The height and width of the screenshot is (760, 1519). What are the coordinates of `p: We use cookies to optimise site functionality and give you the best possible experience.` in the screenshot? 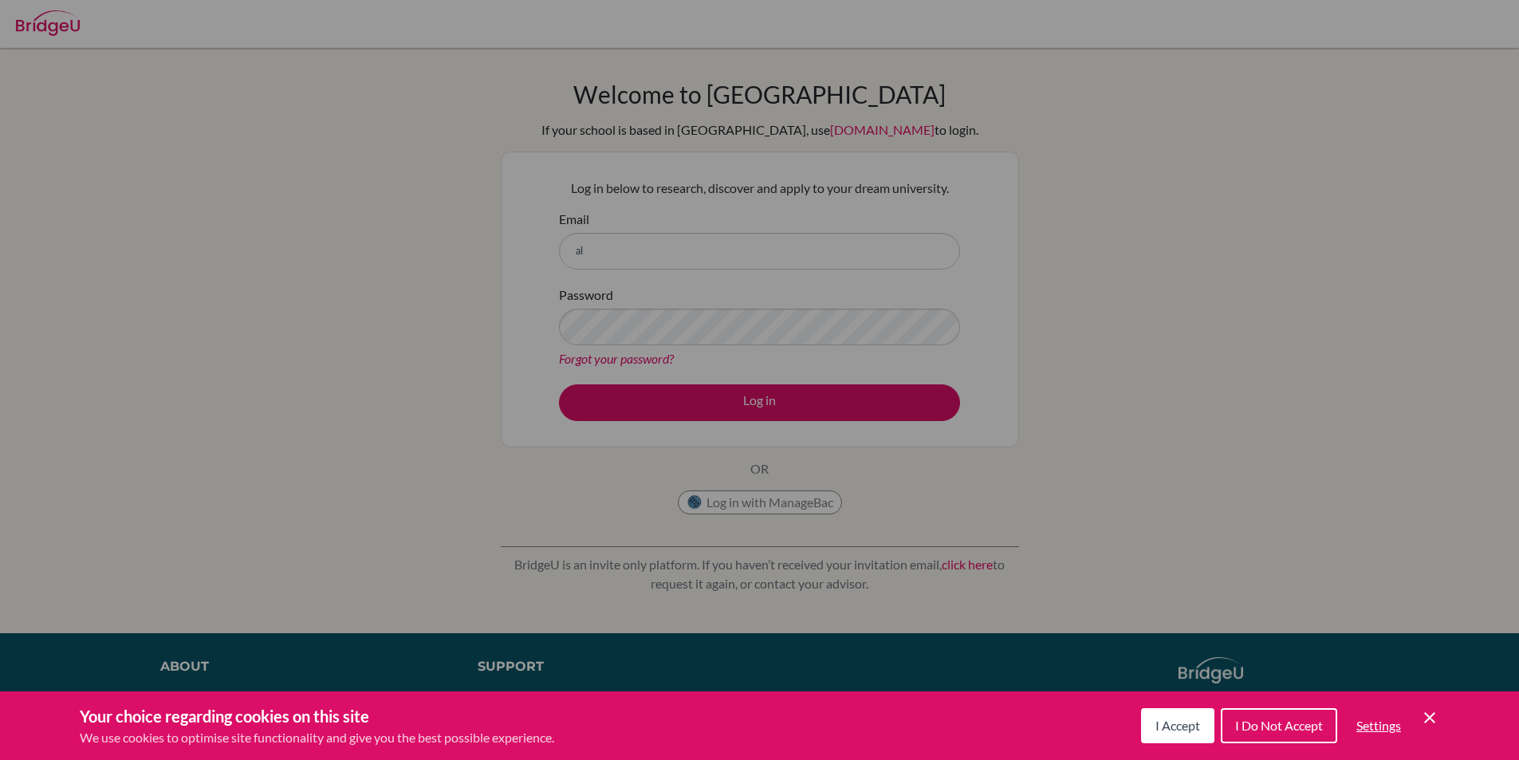 It's located at (316, 737).